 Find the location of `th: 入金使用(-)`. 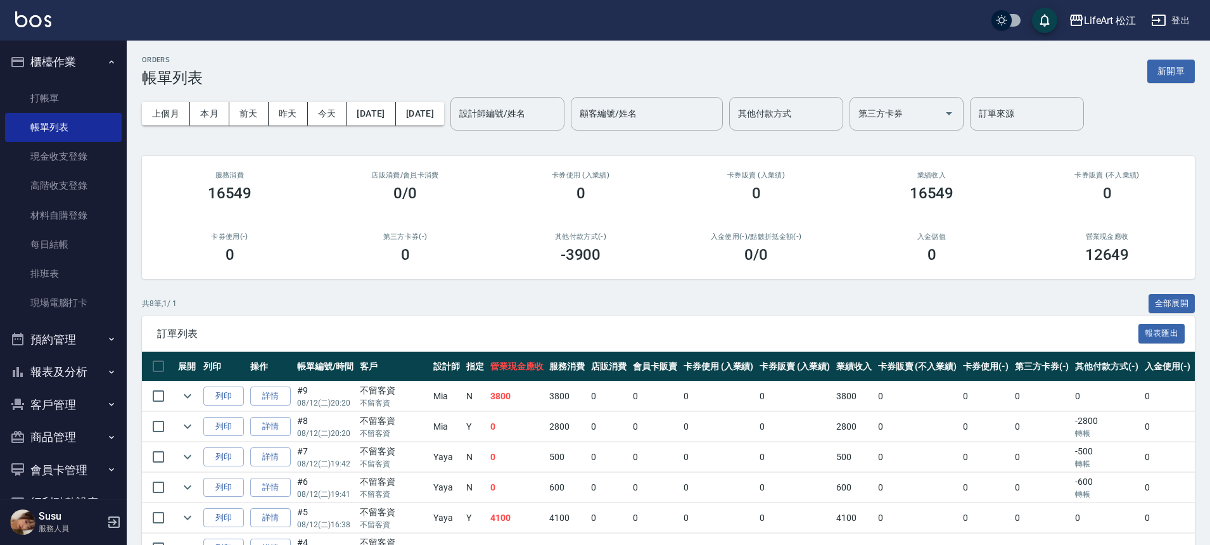

th: 入金使用(-) is located at coordinates (1168, 366).